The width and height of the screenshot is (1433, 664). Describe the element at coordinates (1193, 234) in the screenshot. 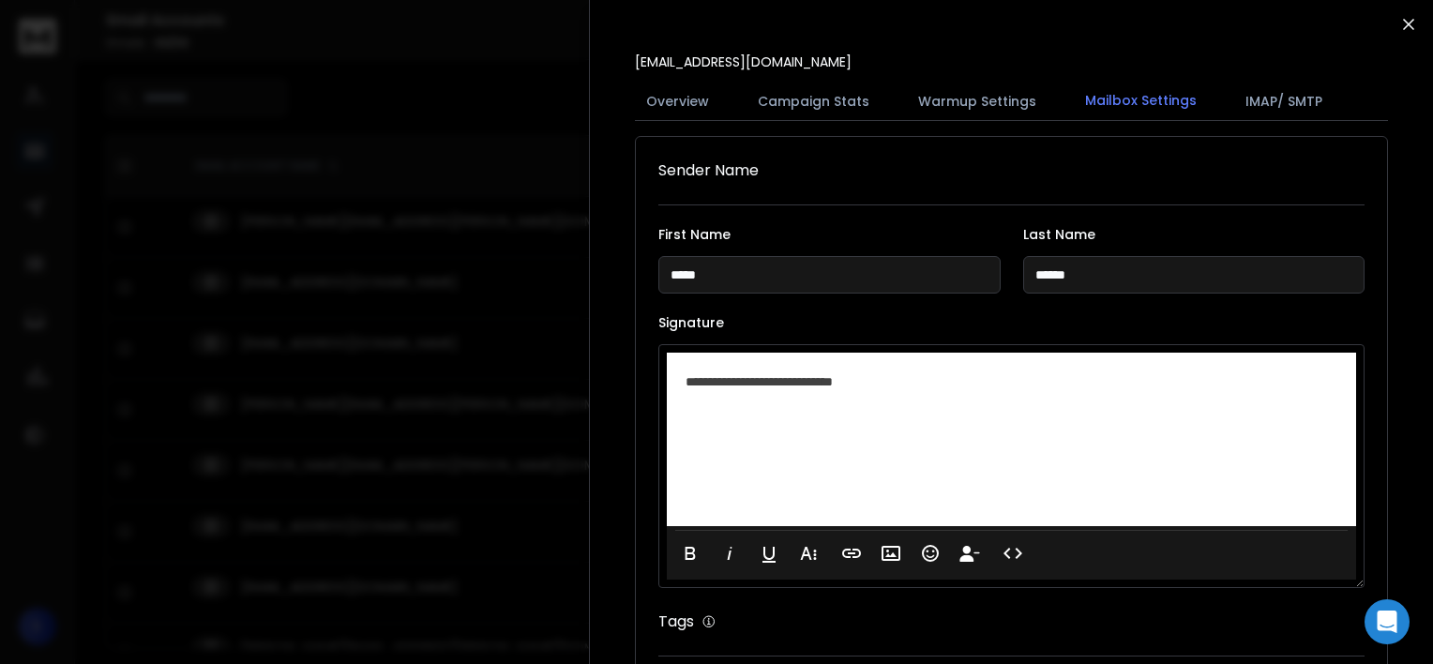

I see `label: Last Name` at that location.